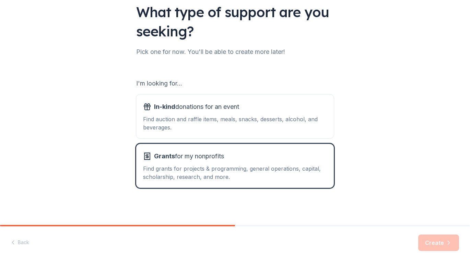 The width and height of the screenshot is (470, 262). I want to click on span: In-kind, so click(165, 106).